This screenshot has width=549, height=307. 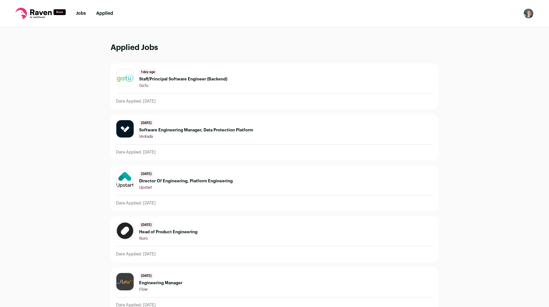 I want to click on span: Upstart, so click(x=145, y=187).